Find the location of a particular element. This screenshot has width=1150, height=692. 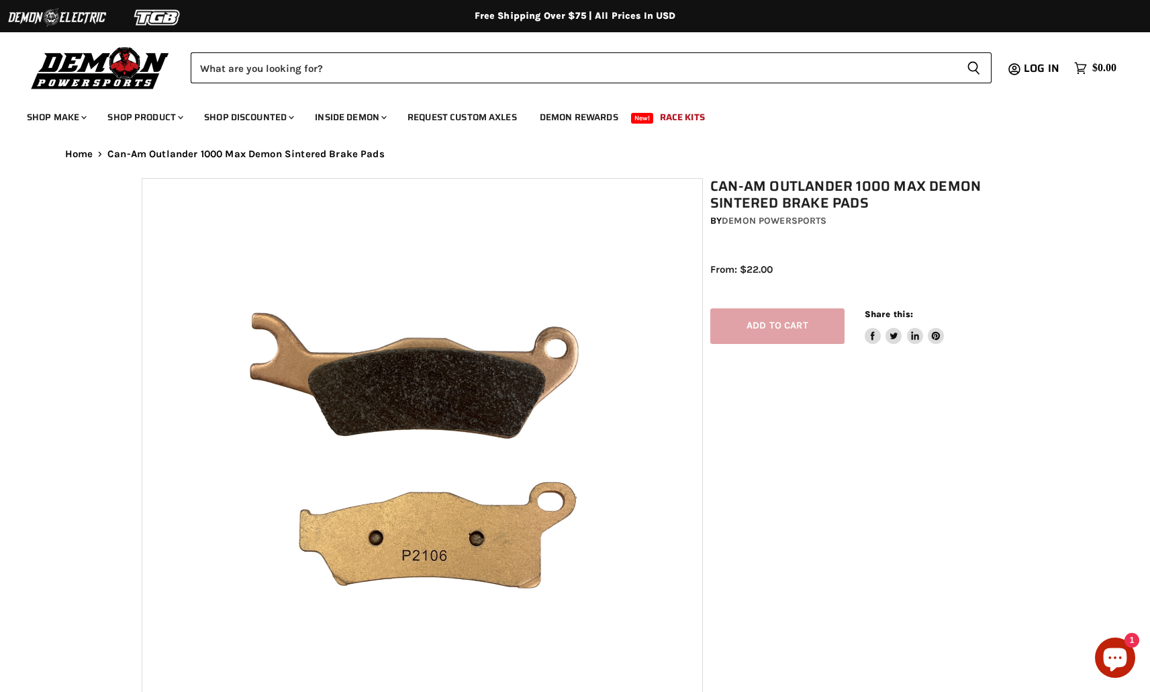

img: TGB Logo 2 is located at coordinates (158, 17).